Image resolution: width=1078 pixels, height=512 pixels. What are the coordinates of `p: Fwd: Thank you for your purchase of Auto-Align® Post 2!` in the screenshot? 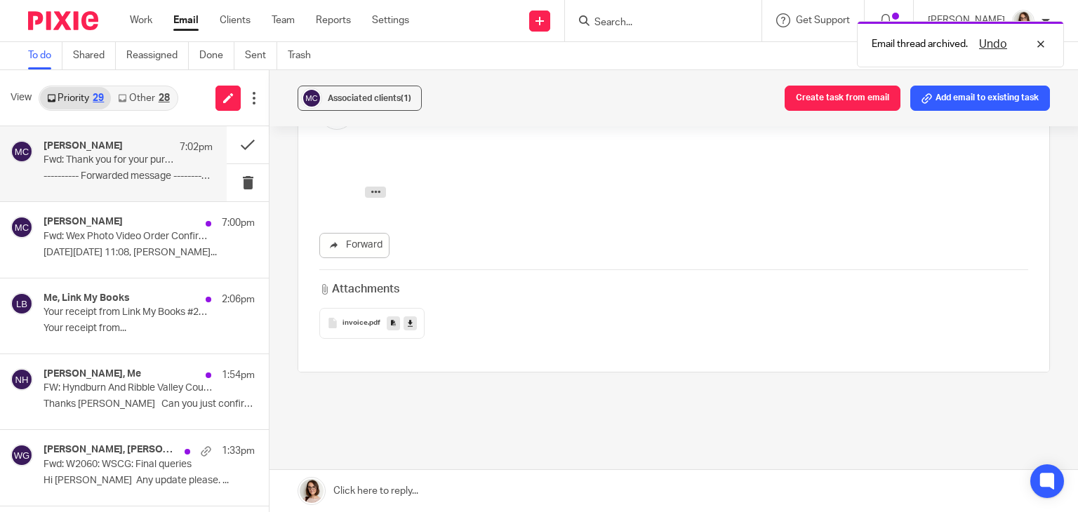 It's located at (111, 160).